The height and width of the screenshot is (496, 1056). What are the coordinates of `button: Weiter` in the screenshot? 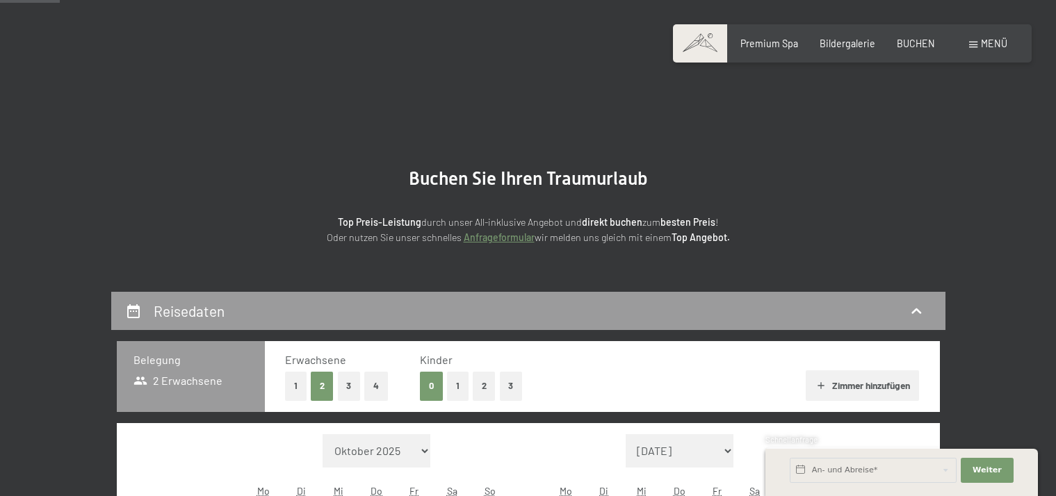 It's located at (987, 471).